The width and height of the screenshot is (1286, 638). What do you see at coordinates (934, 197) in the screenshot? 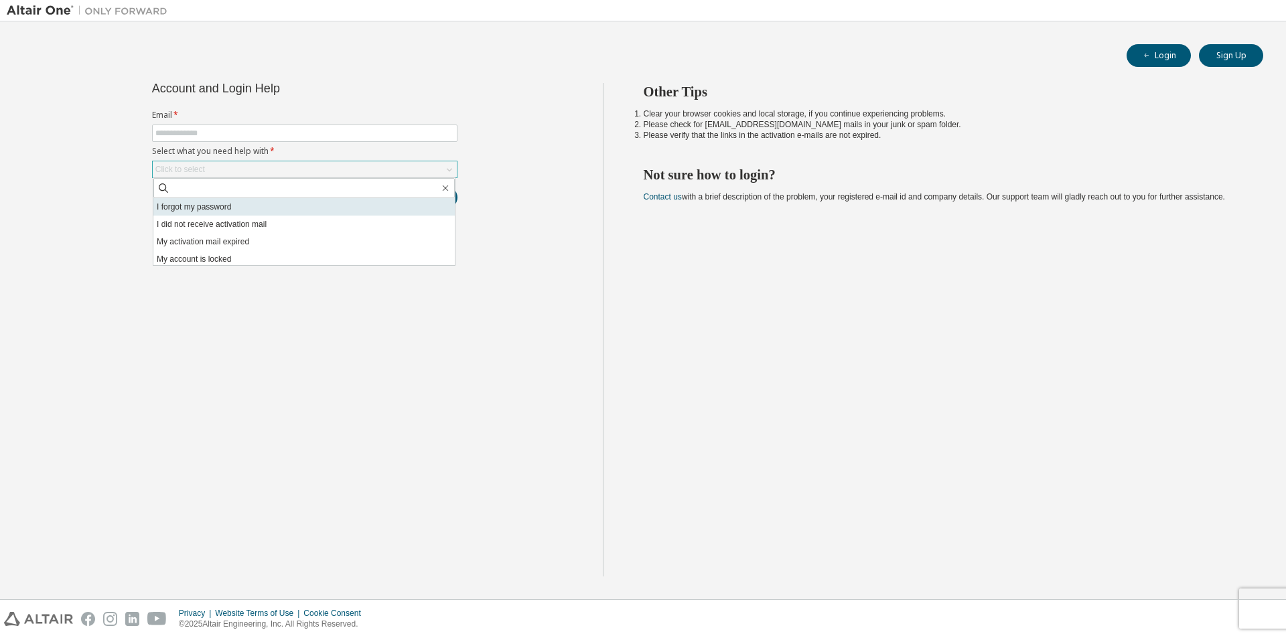
I see `span: with a brief description of the problem, your registered e-mail id and company details. Our suppo...` at bounding box center [934, 197].